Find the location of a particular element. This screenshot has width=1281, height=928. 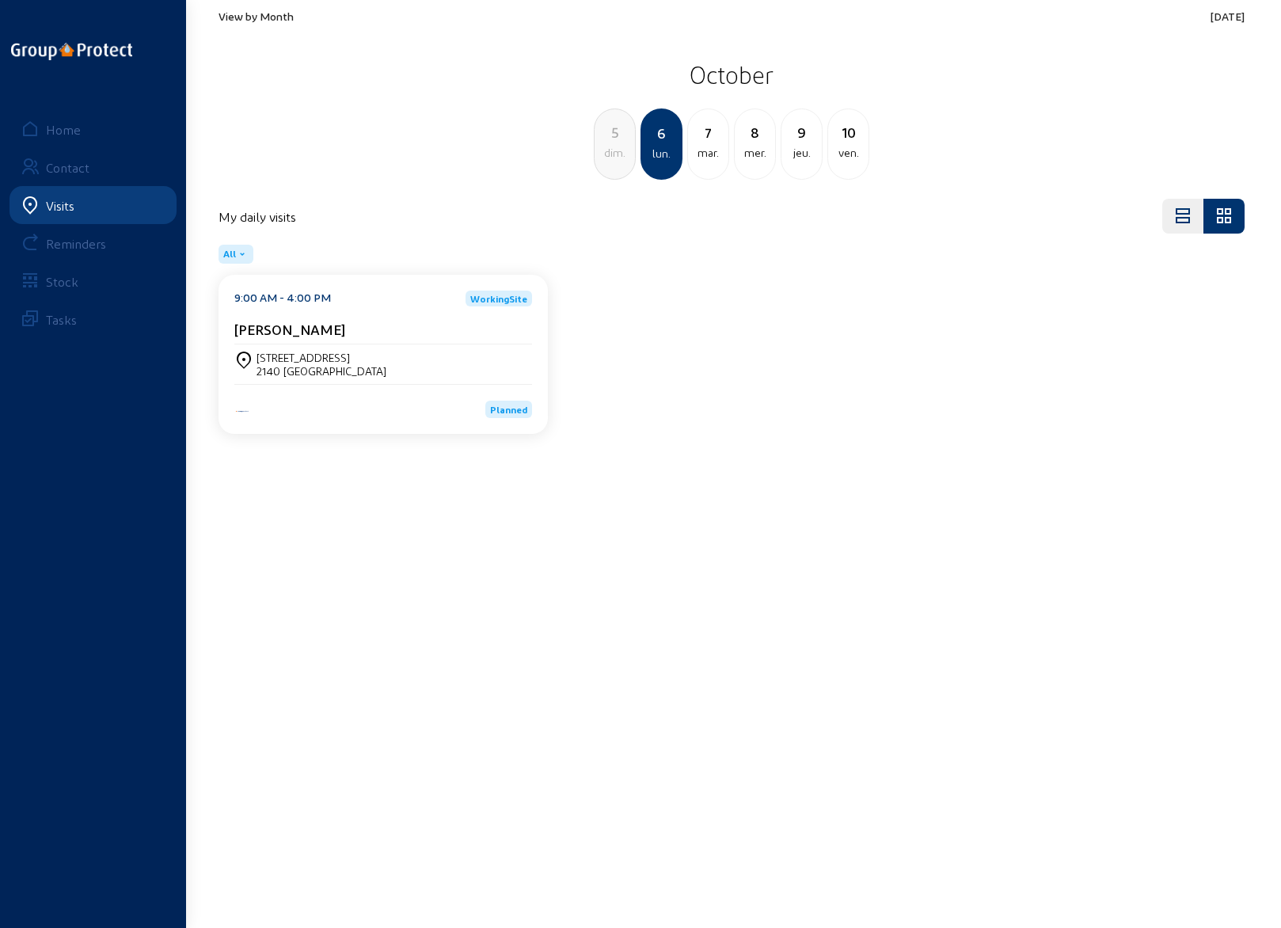

div: Tasks is located at coordinates (61, 319).